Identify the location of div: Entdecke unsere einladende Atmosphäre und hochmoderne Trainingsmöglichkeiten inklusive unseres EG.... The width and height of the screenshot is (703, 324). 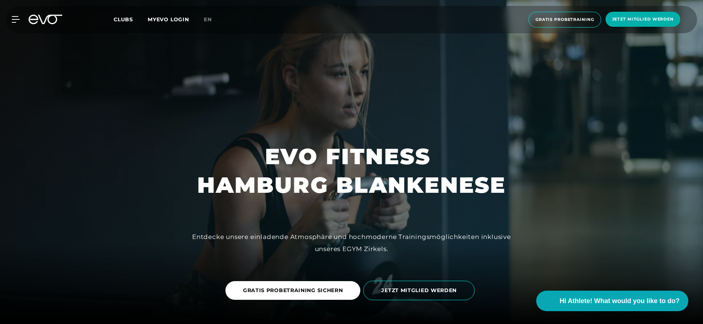
(351, 243).